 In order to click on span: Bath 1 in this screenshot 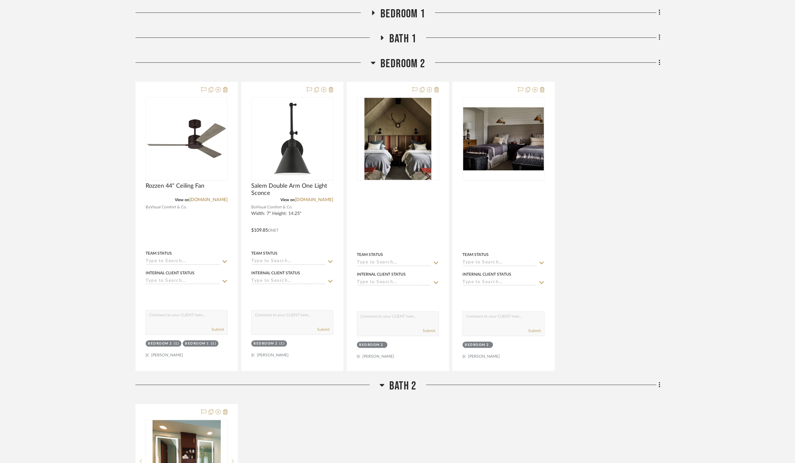, I will do `click(403, 39)`.